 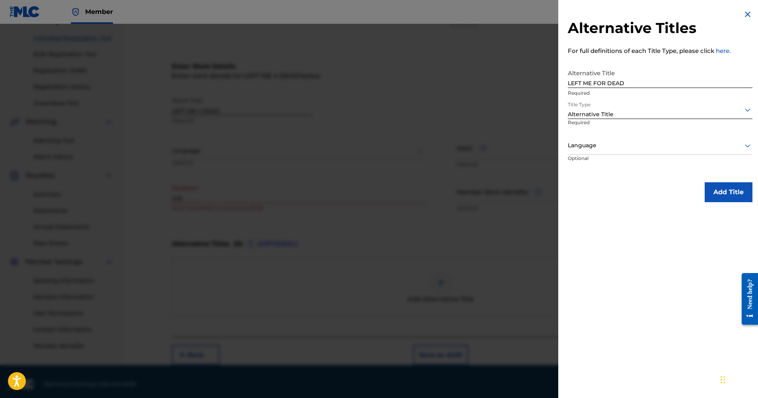 I want to click on span: Member, so click(x=99, y=12).